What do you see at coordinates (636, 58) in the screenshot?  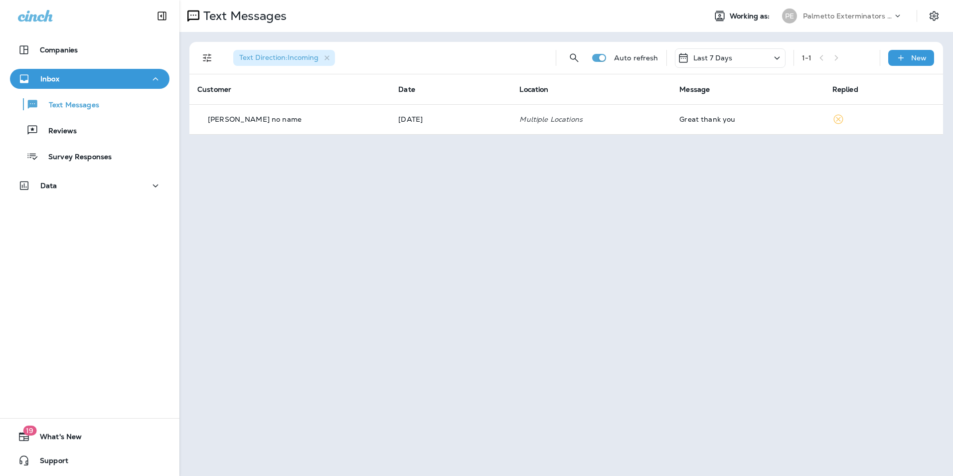 I see `p: Auto refresh` at bounding box center [636, 58].